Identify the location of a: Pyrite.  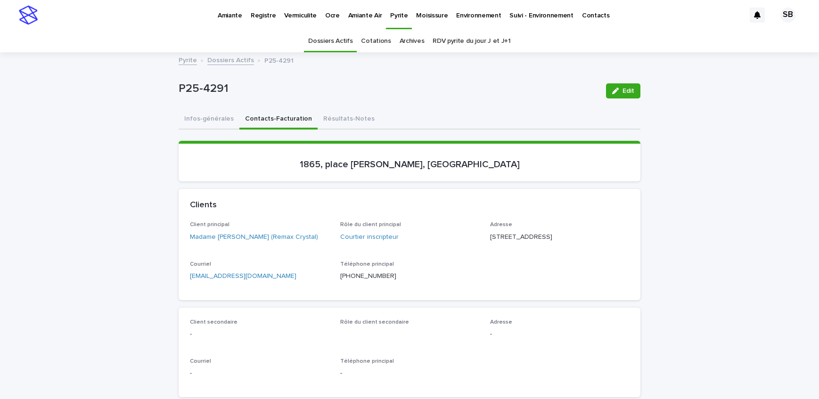
(188, 59).